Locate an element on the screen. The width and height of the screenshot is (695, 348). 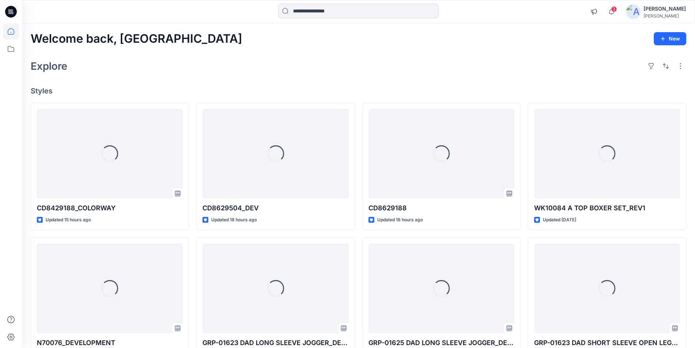
p: Updated 15 hours ago is located at coordinates (68, 220).